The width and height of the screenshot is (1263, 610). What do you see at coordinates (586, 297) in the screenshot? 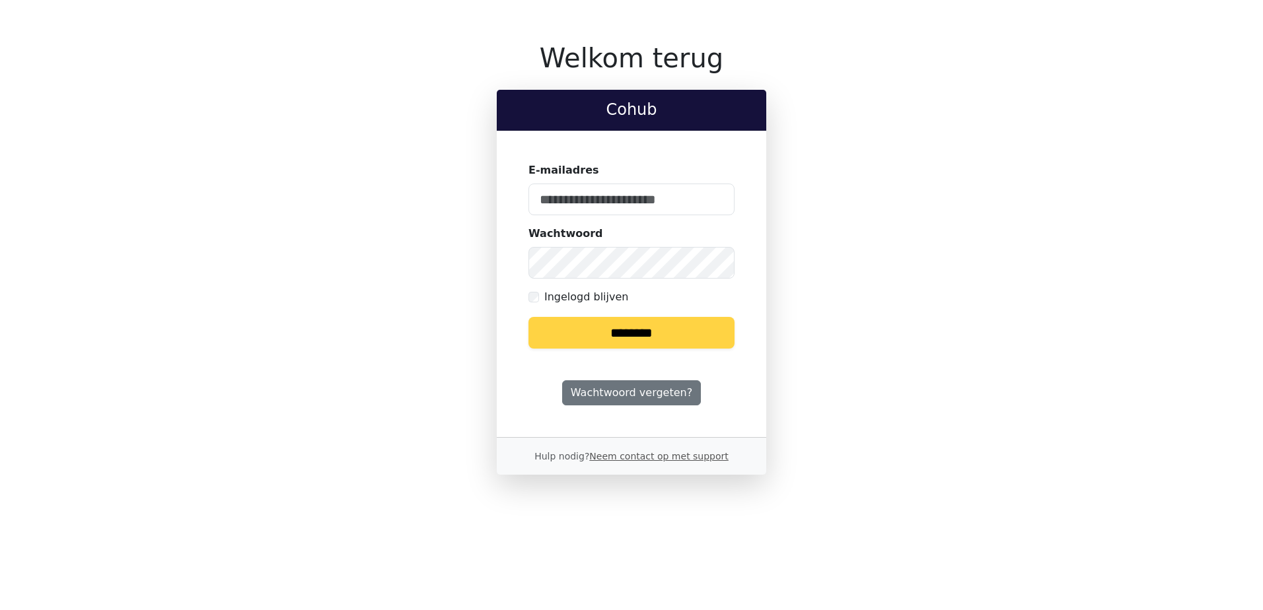
I see `label: Ingelogd blijven` at bounding box center [586, 297].